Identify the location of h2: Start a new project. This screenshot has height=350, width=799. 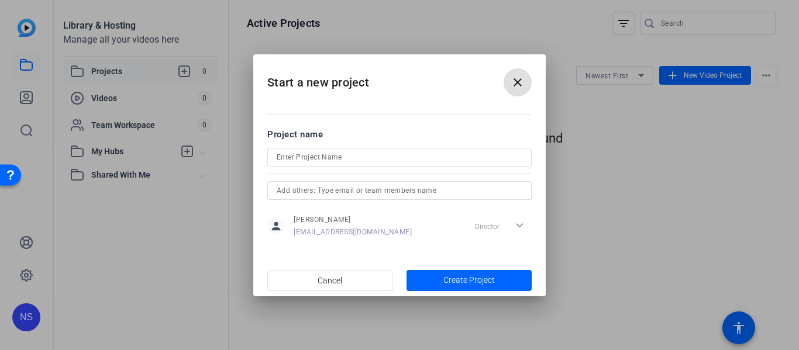
(399, 78).